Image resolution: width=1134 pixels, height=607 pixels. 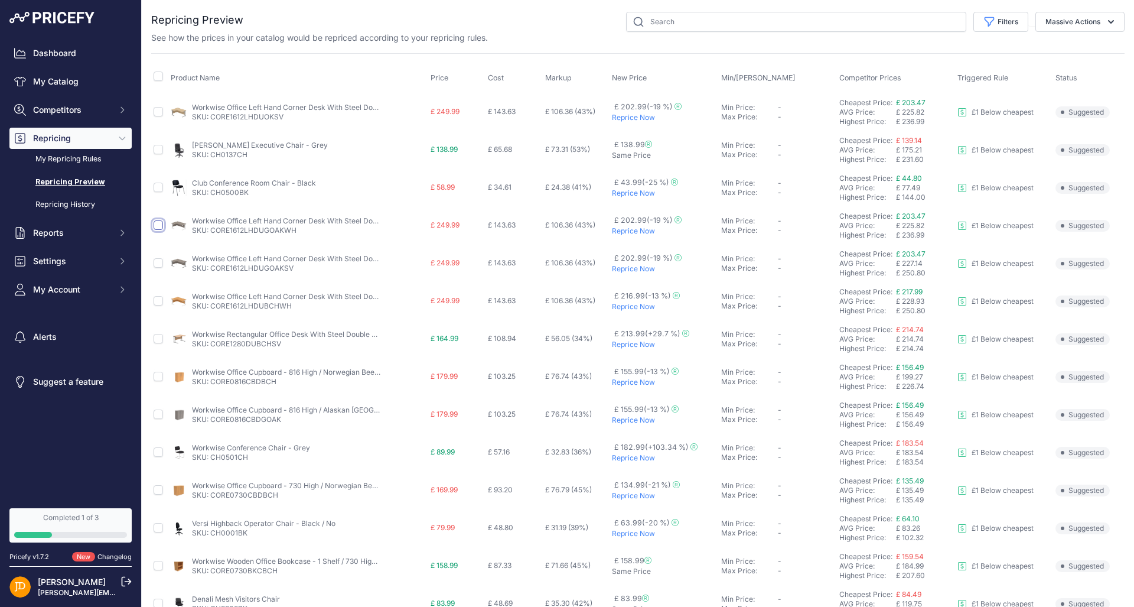 I want to click on span: £ 250.80, so click(x=911, y=272).